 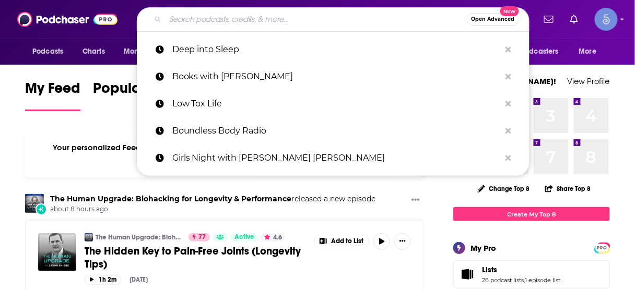 I want to click on span: Logged in as Spiral5-G1, so click(x=606, y=19).